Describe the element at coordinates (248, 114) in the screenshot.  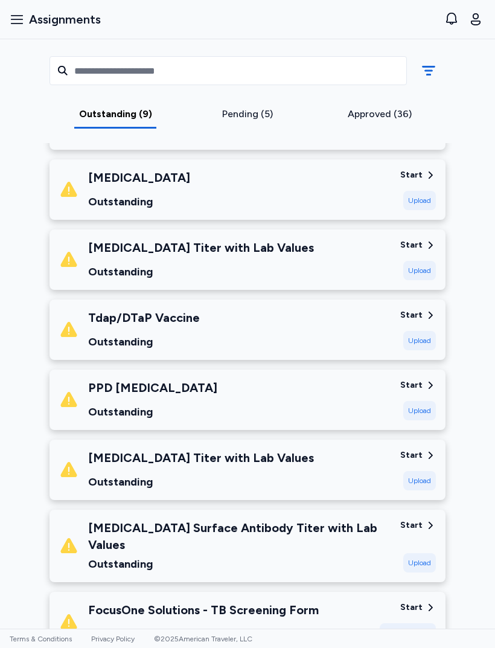
I see `div: Pending (5)` at that location.